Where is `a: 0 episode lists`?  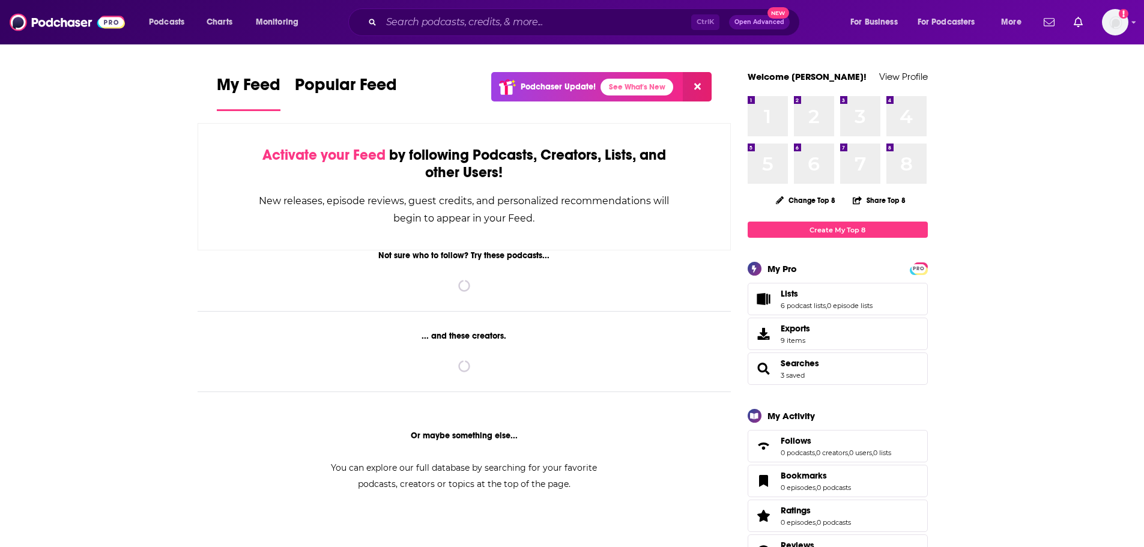 a: 0 episode lists is located at coordinates (850, 306).